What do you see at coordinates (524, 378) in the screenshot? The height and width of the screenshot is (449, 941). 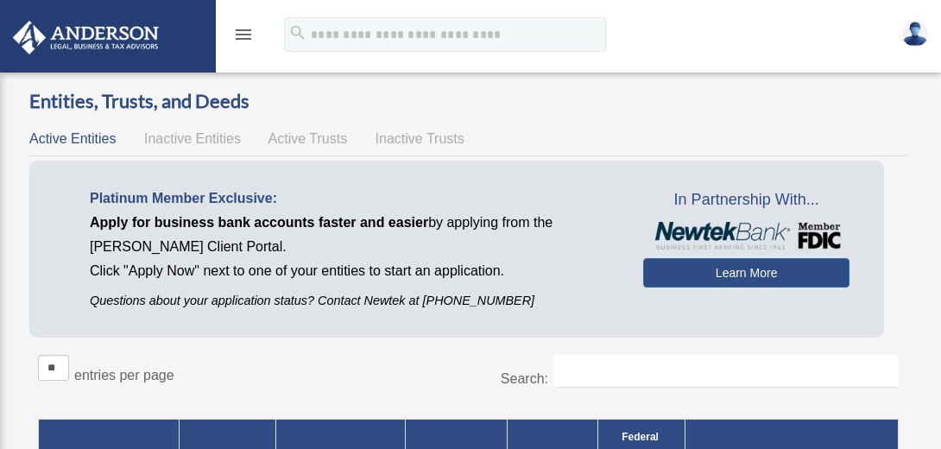 I see `label: Search:` at bounding box center [524, 378].